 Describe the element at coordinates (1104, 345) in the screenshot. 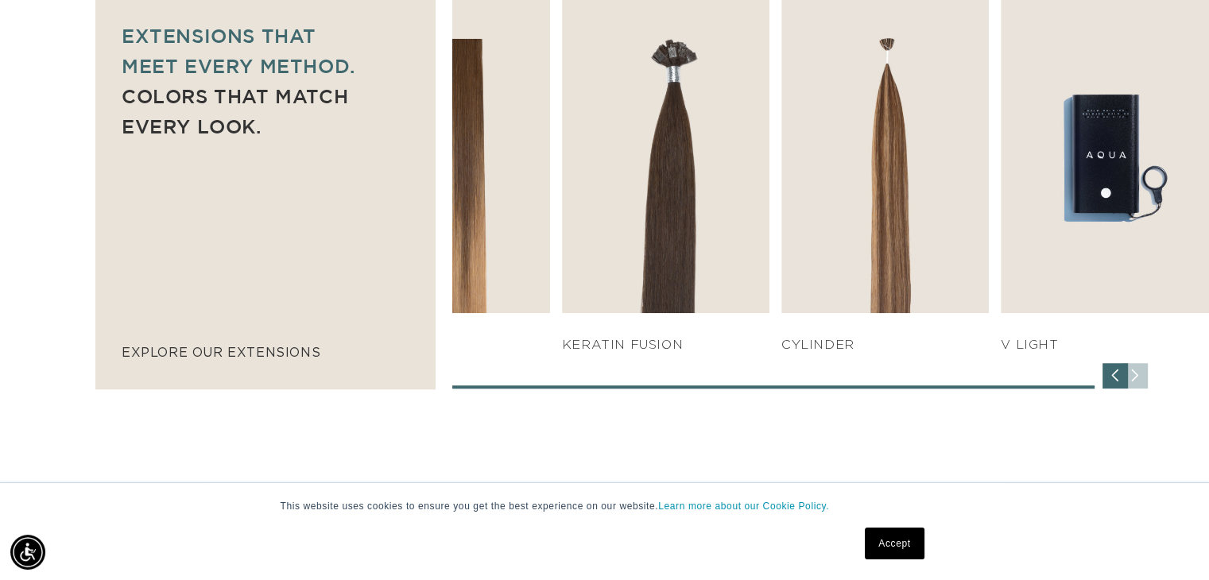

I see `h4: V Light` at that location.